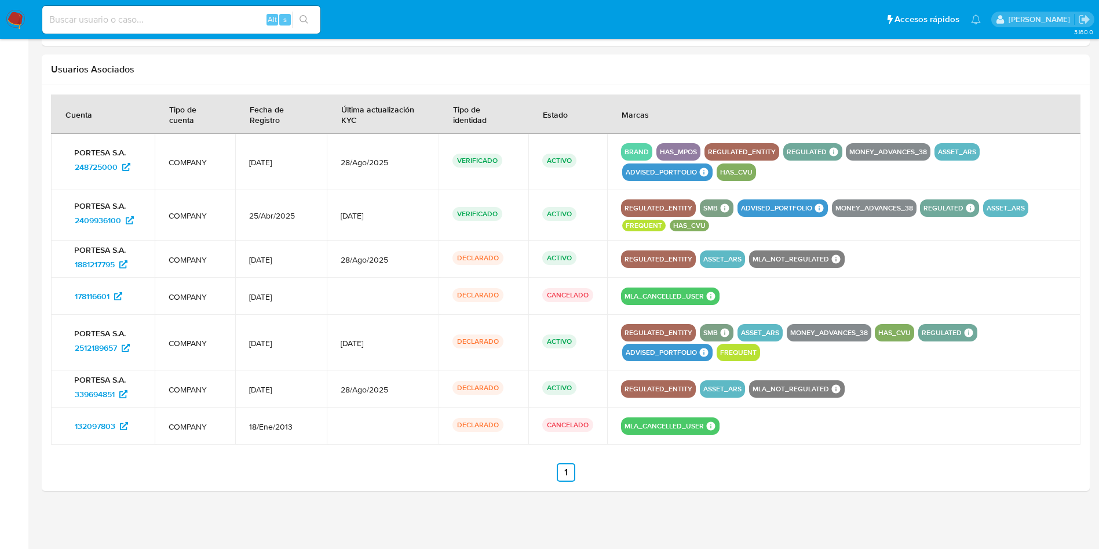 This screenshot has width=1099, height=549. Describe the element at coordinates (976, 19) in the screenshot. I see `a: Notificaciones` at that location.